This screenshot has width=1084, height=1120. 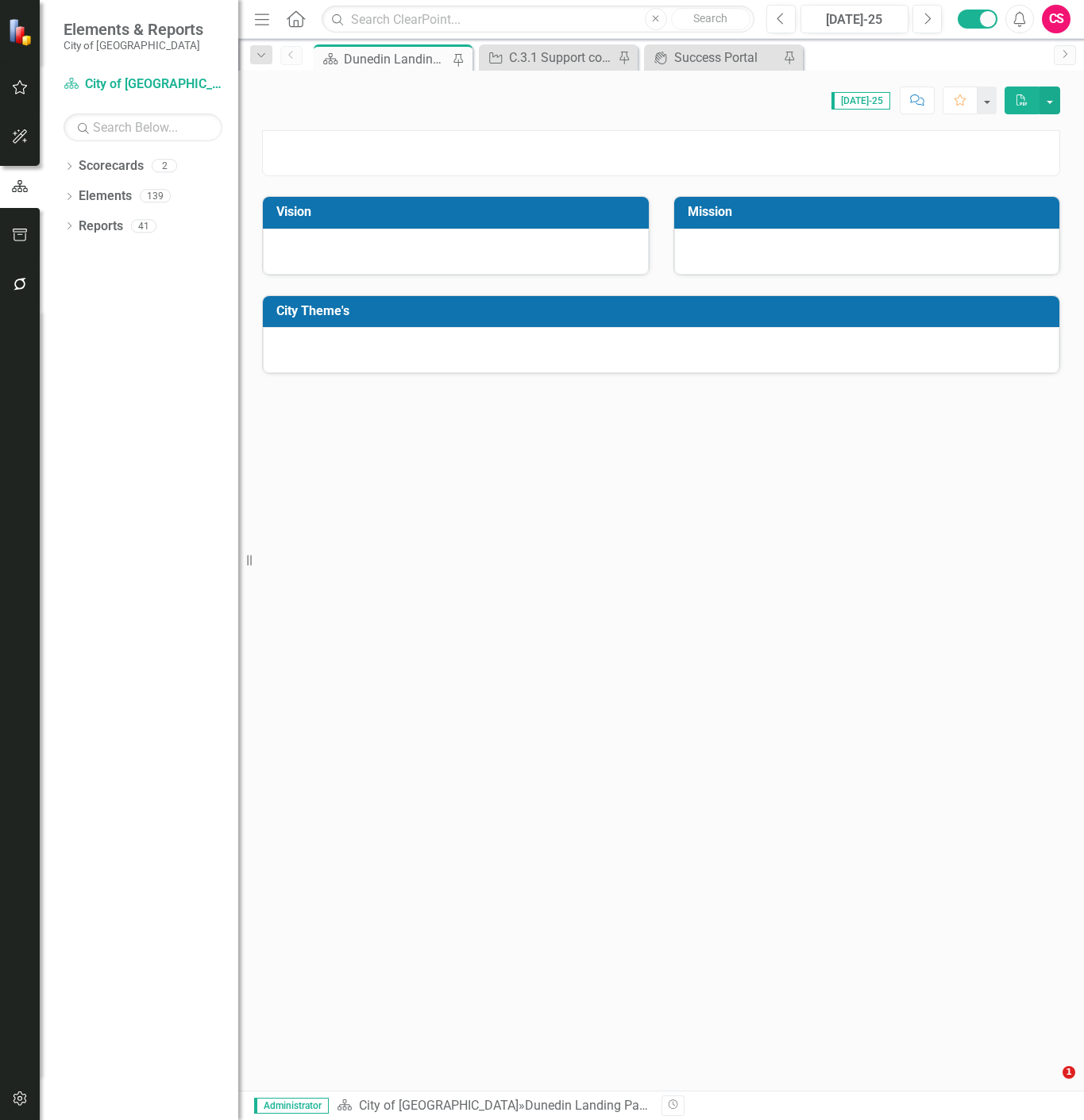 What do you see at coordinates (1068, 1073) in the screenshot?
I see `span: 1` at bounding box center [1068, 1073].